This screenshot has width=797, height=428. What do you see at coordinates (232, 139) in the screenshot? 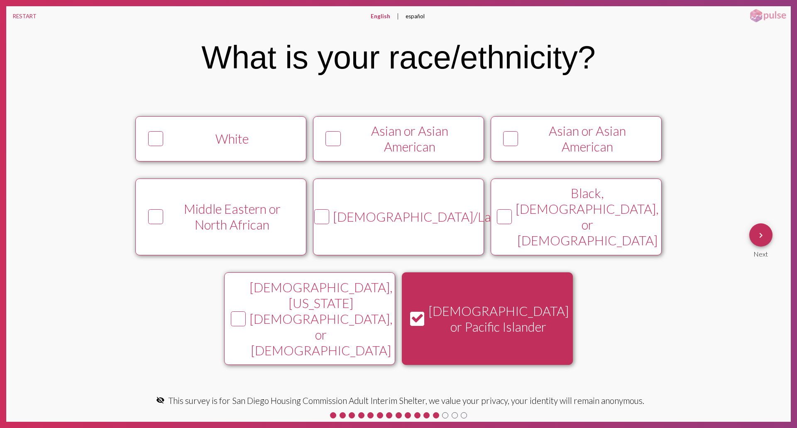
I see `div: White` at bounding box center [232, 139].